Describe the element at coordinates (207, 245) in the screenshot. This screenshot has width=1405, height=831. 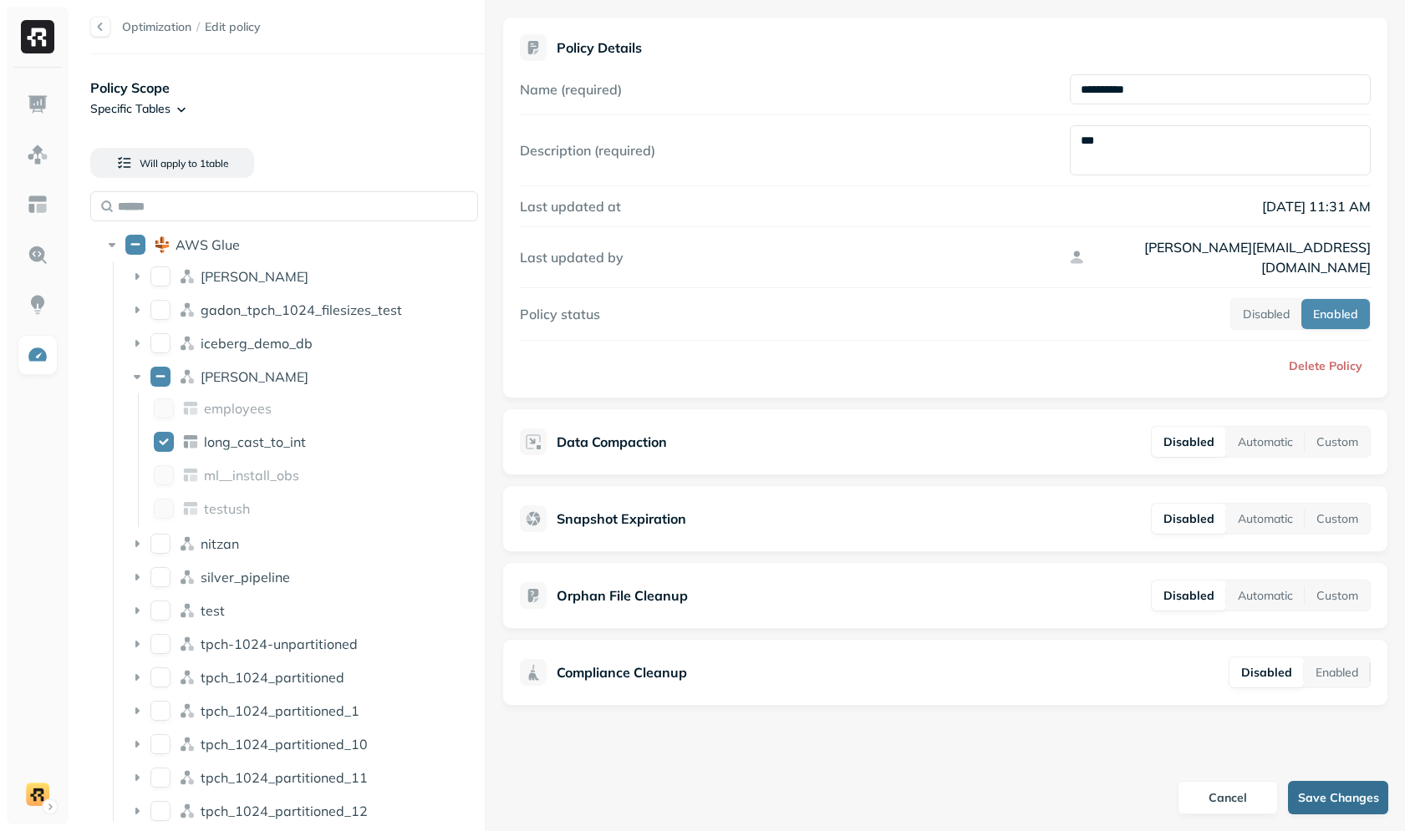
I see `span: AWS Glue` at that location.